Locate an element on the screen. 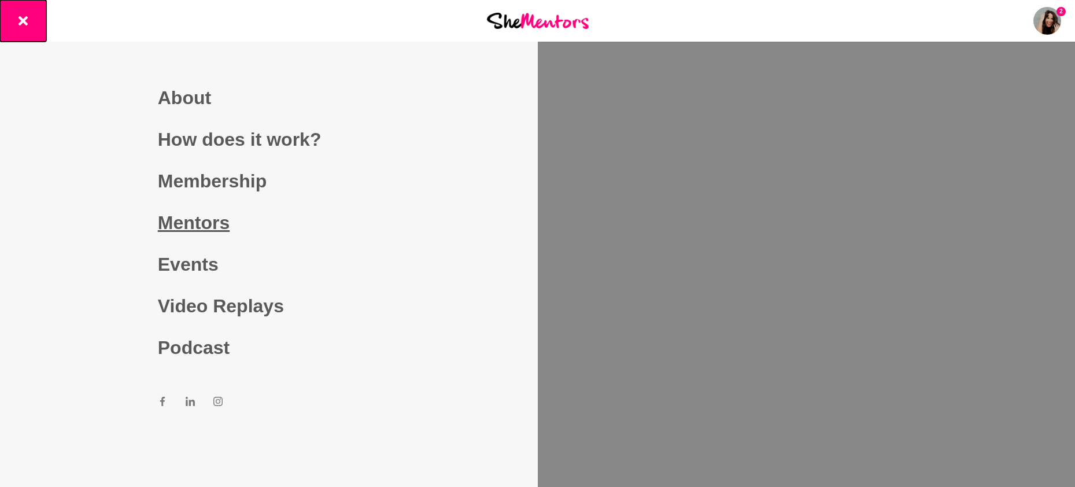 The image size is (1075, 487). img: She Mentors Logo is located at coordinates (538, 20).